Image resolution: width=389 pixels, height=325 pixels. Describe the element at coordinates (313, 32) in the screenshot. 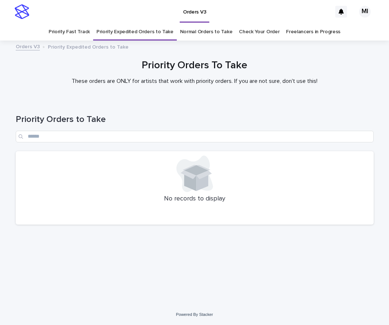

I see `a: Freelancers in Progress` at that location.